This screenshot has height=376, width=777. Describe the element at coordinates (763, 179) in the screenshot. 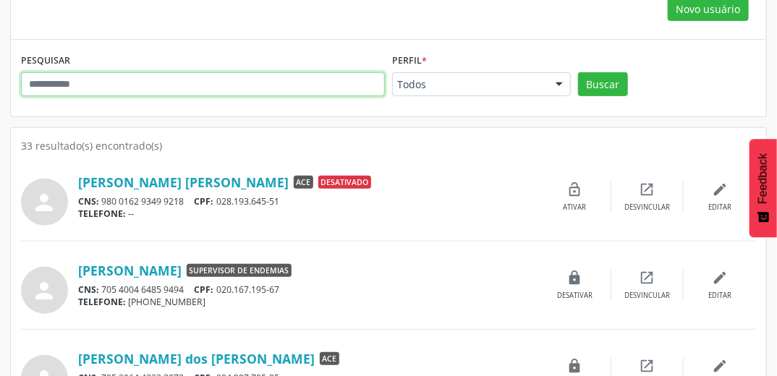

I see `span: Feedback` at that location.